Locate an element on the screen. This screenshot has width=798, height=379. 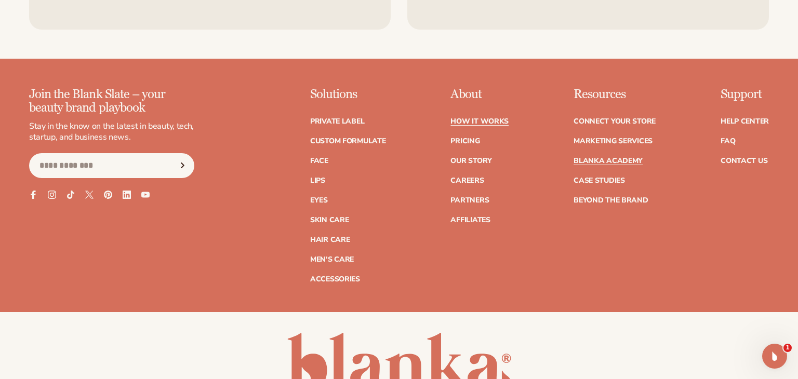
a: Hair Care is located at coordinates (330, 240).